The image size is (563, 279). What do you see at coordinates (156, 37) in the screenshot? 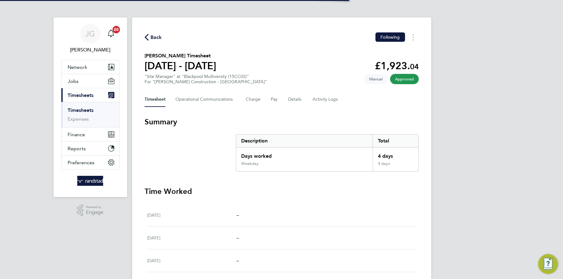
I see `span: Back` at bounding box center [156, 37].